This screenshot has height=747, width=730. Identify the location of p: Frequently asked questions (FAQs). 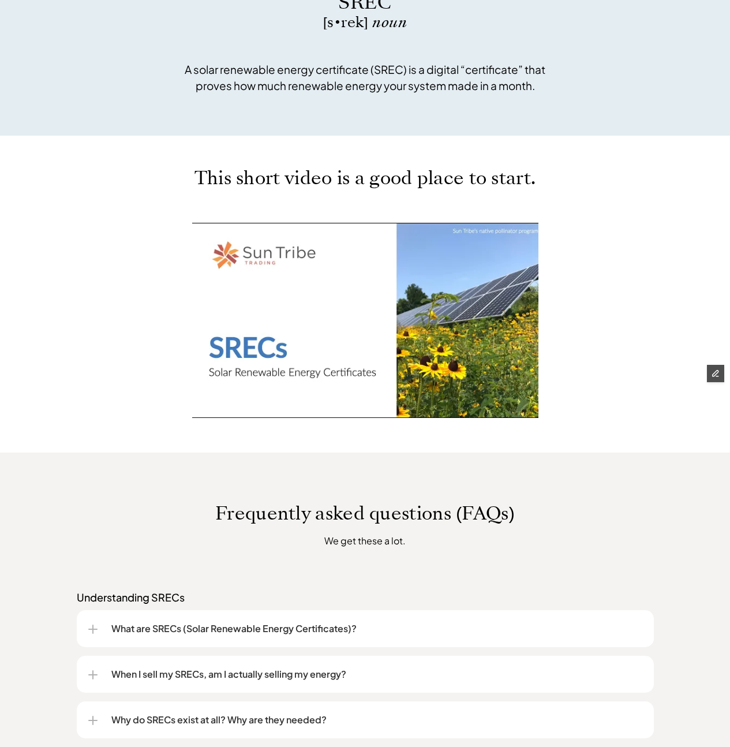
(366, 513).